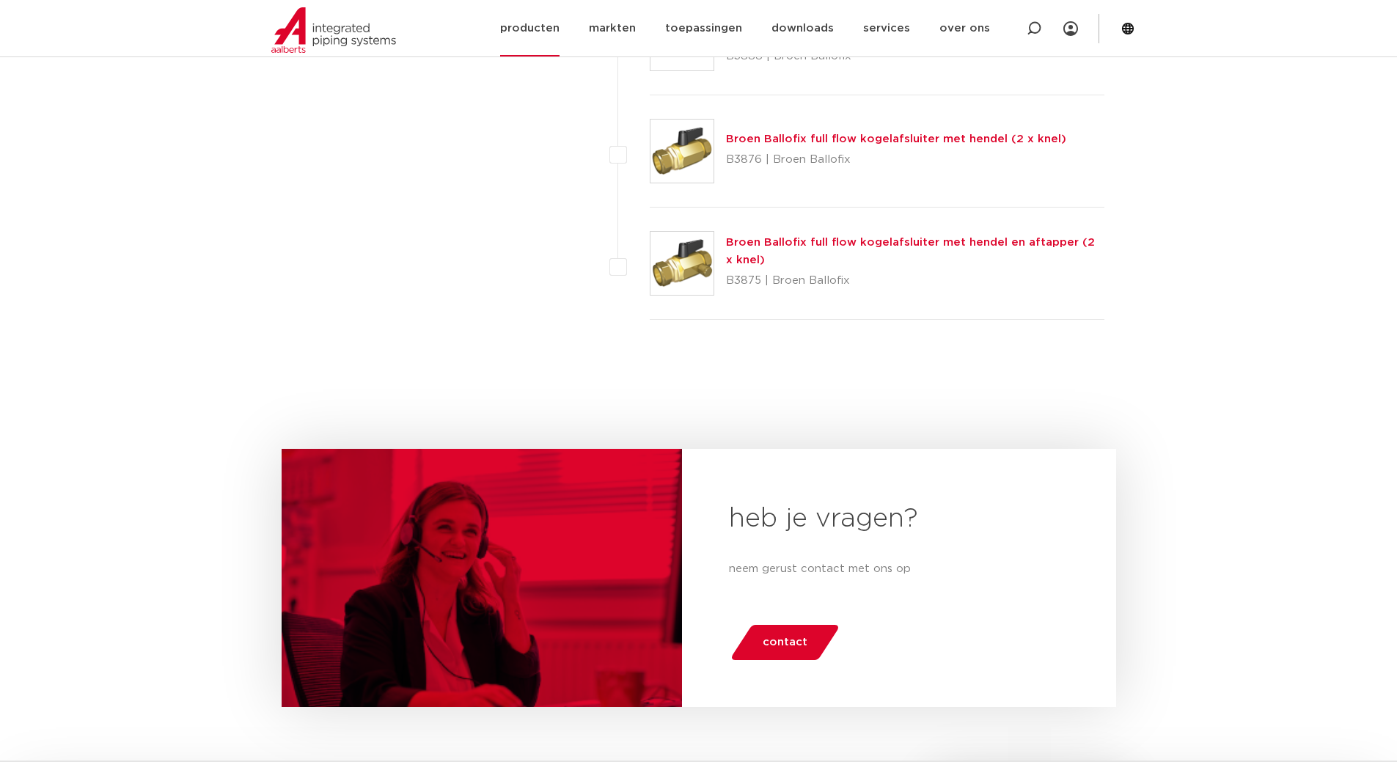 This screenshot has height=762, width=1397. Describe the element at coordinates (915, 56) in the screenshot. I see `p: B3888 | Broen Ballofix` at that location.